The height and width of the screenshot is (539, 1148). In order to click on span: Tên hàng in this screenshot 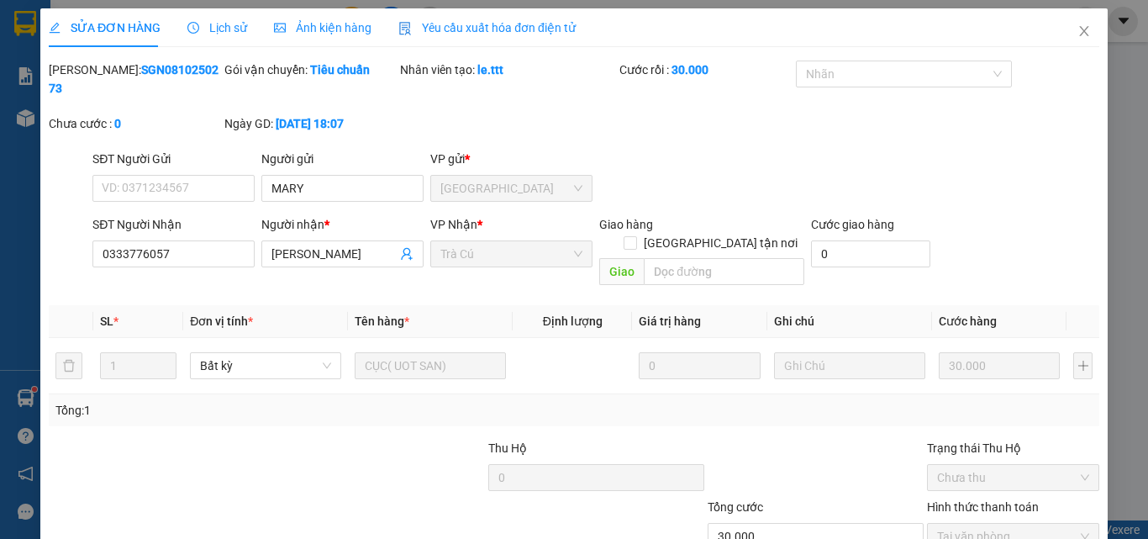, I will do `click(382, 321)`.